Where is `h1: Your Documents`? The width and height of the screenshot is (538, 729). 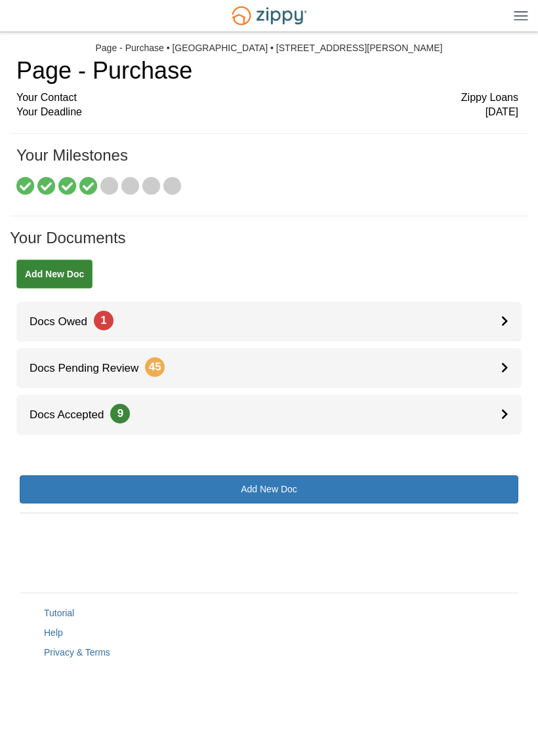 h1: Your Documents is located at coordinates (269, 245).